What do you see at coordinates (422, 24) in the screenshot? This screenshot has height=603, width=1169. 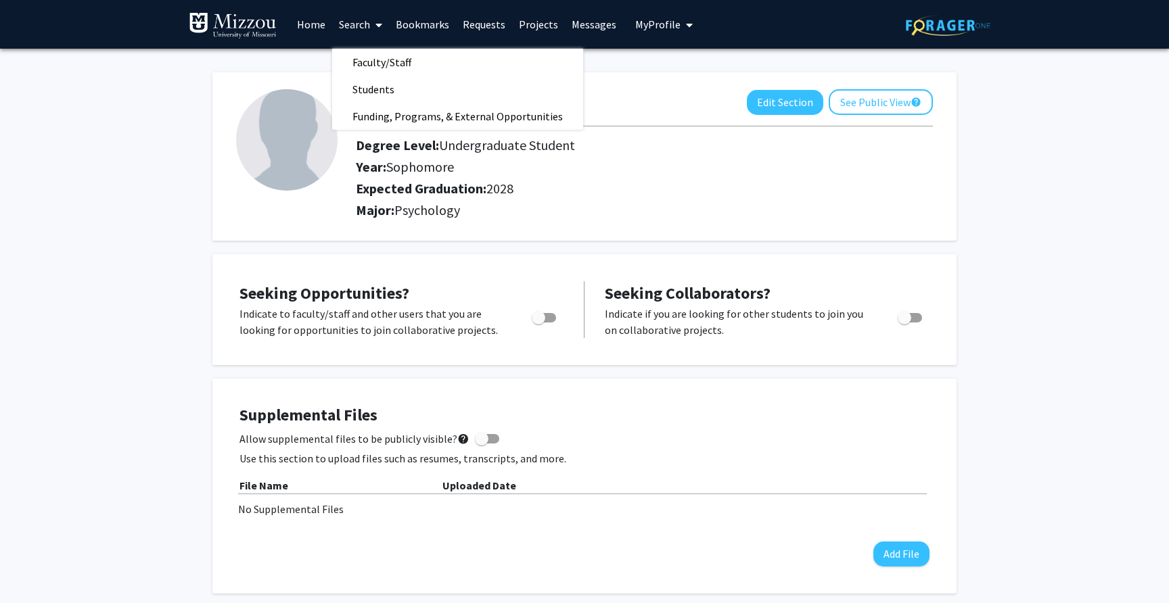 I see `a: Bookmarks` at bounding box center [422, 24].